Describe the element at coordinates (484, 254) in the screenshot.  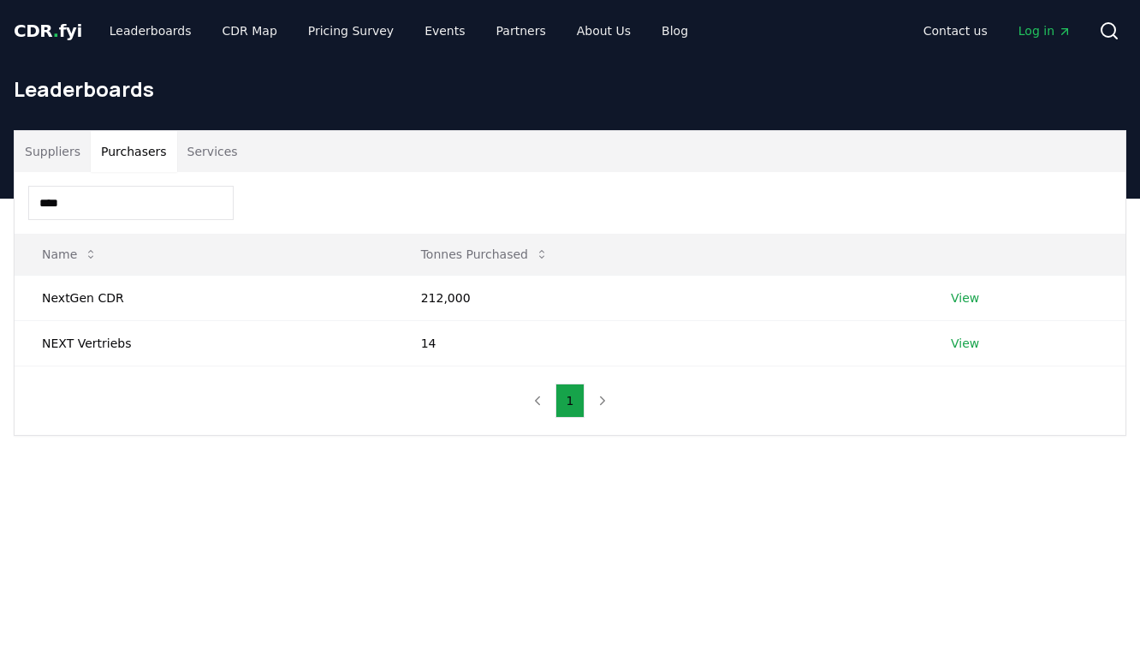
I see `button: Tonnes Purchased` at that location.